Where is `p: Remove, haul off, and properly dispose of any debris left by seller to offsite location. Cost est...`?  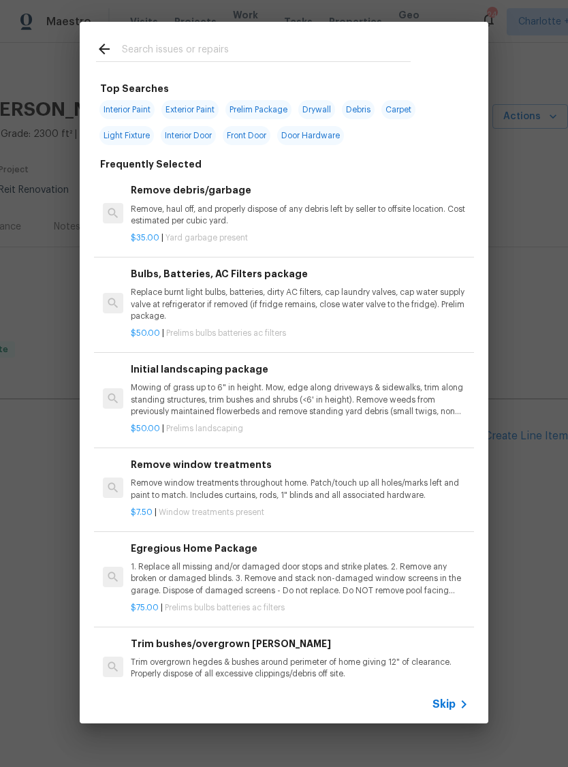
p: Remove, haul off, and properly dispose of any debris left by seller to offsite location. Cost est... is located at coordinates (300, 215).